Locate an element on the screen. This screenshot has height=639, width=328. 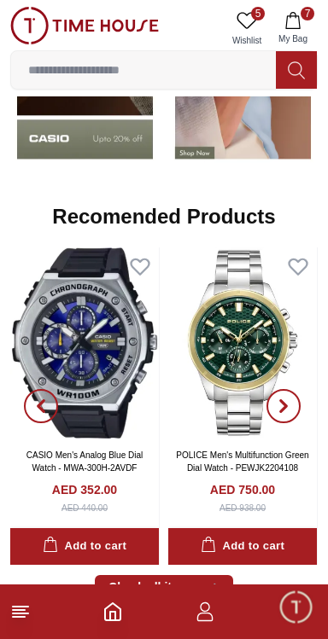
div: AED 938.00 is located at coordinates (242, 508).